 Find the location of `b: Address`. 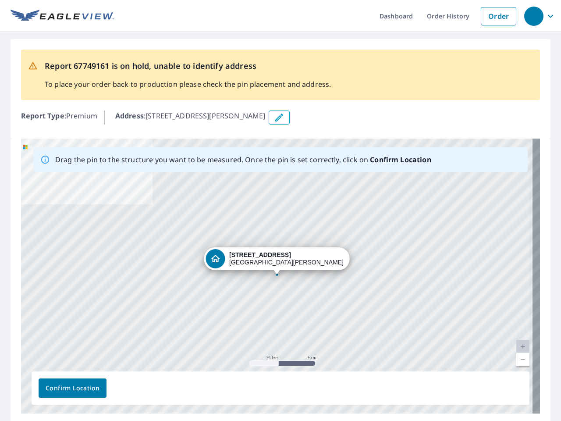

b: Address is located at coordinates (129, 116).